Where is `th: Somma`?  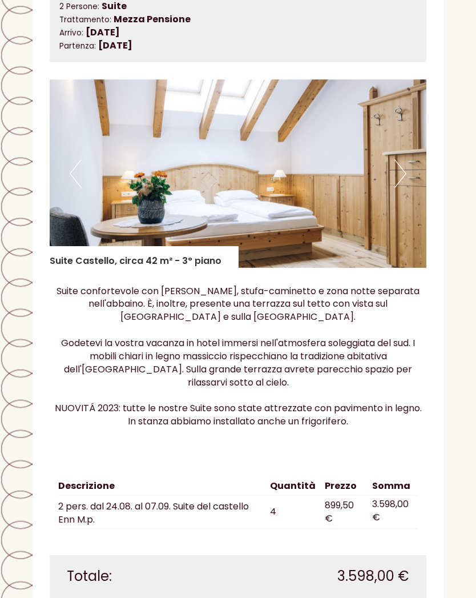 th: Somma is located at coordinates (393, 486).